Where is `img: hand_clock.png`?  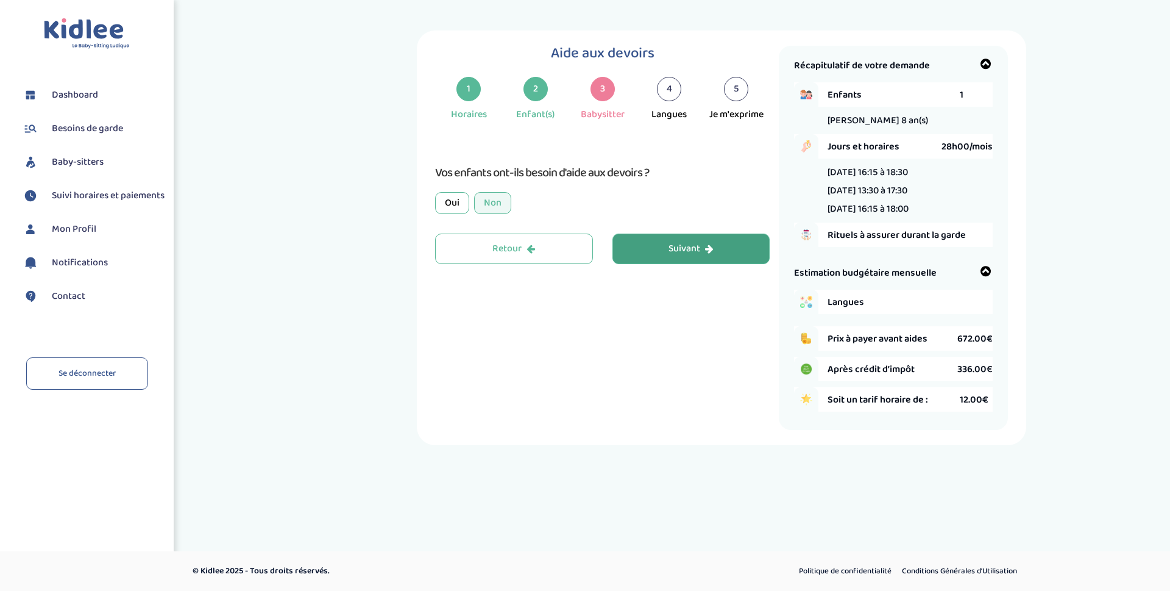
img: hand_clock.png is located at coordinates (807, 146).